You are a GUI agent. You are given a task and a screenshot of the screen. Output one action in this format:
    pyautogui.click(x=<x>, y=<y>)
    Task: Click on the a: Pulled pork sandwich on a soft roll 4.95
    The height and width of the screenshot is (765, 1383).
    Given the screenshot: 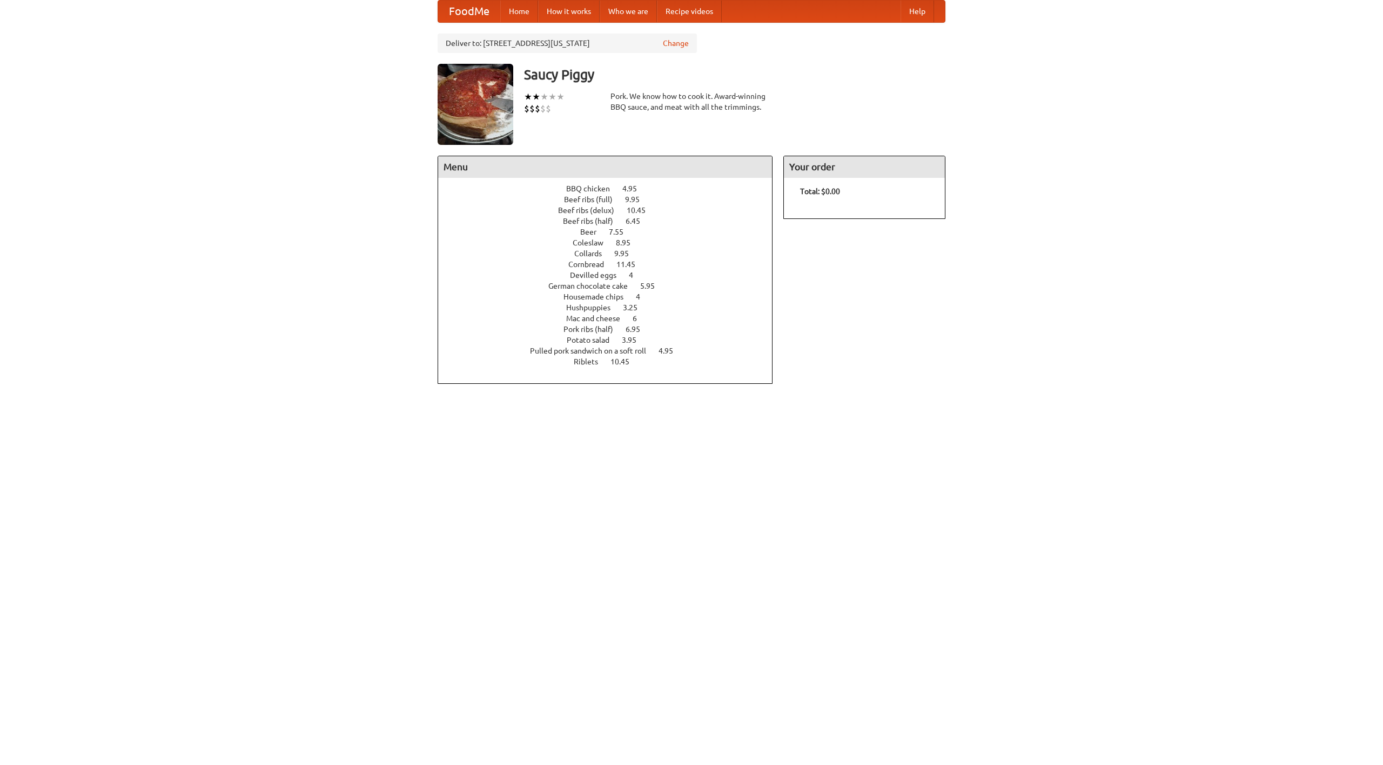 What is the action you would take?
    pyautogui.click(x=612, y=351)
    